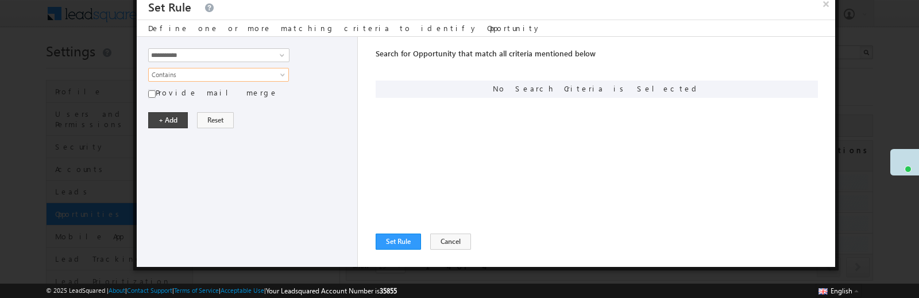 This screenshot has width=919, height=298. What do you see at coordinates (839, 290) in the screenshot?
I see `button: English` at bounding box center [839, 290].